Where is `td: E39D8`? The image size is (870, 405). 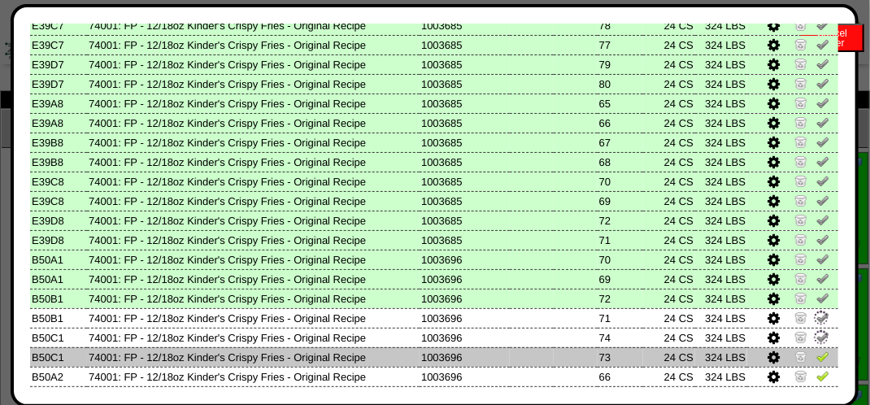 td: E39D8 is located at coordinates (59, 240).